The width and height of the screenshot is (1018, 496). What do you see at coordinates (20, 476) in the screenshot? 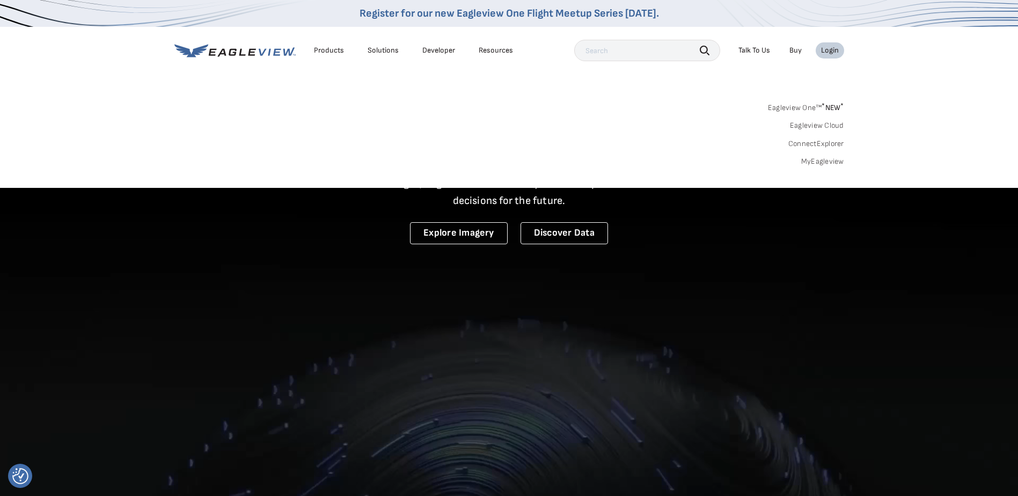
I see `button: Consent Preferences` at bounding box center [20, 476].